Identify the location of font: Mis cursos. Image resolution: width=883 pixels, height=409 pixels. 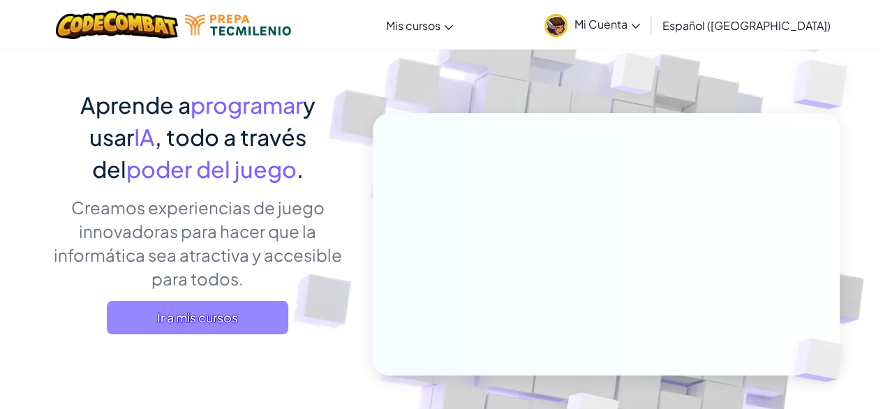
(413, 25).